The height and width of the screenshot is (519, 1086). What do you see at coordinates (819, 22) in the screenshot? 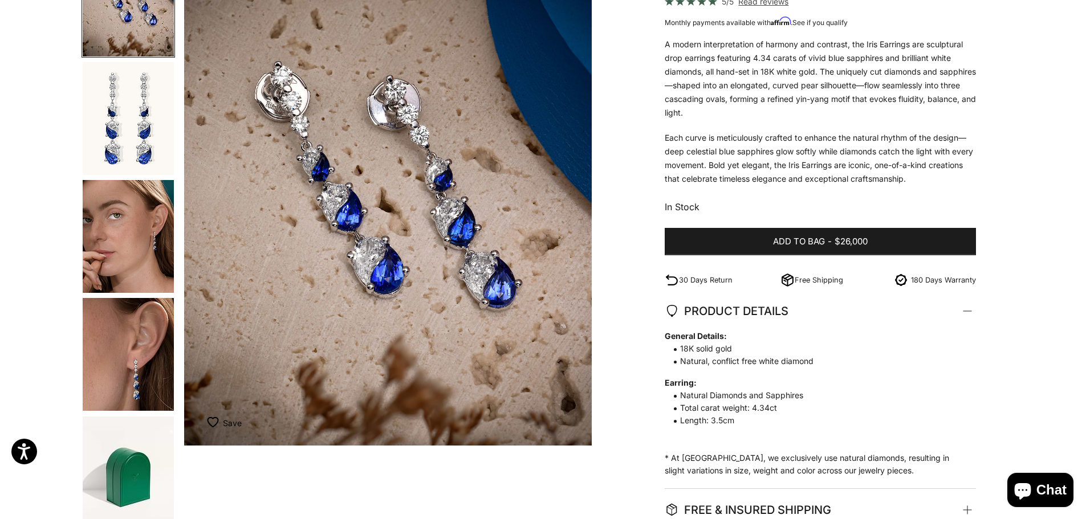
I see `a: See if you qualify - Learn more about Affirm Financing (opens in modal)` at bounding box center [819, 22].